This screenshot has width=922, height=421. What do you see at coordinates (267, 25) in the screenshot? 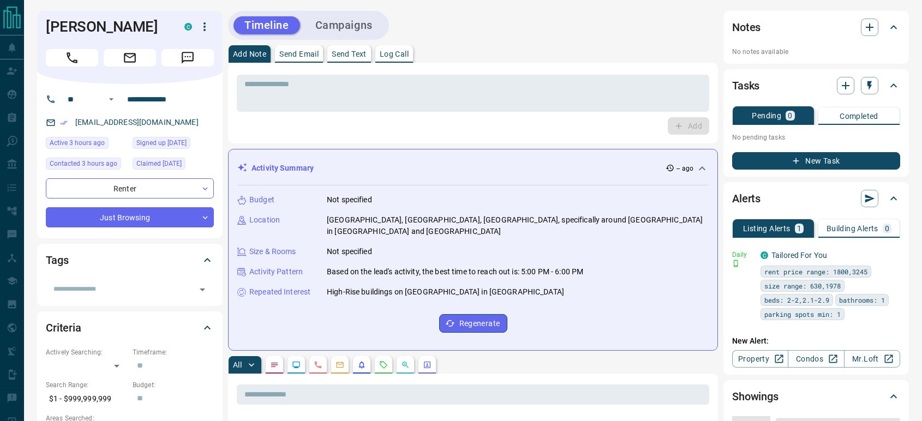
I see `button: Timeline` at bounding box center [267, 25].